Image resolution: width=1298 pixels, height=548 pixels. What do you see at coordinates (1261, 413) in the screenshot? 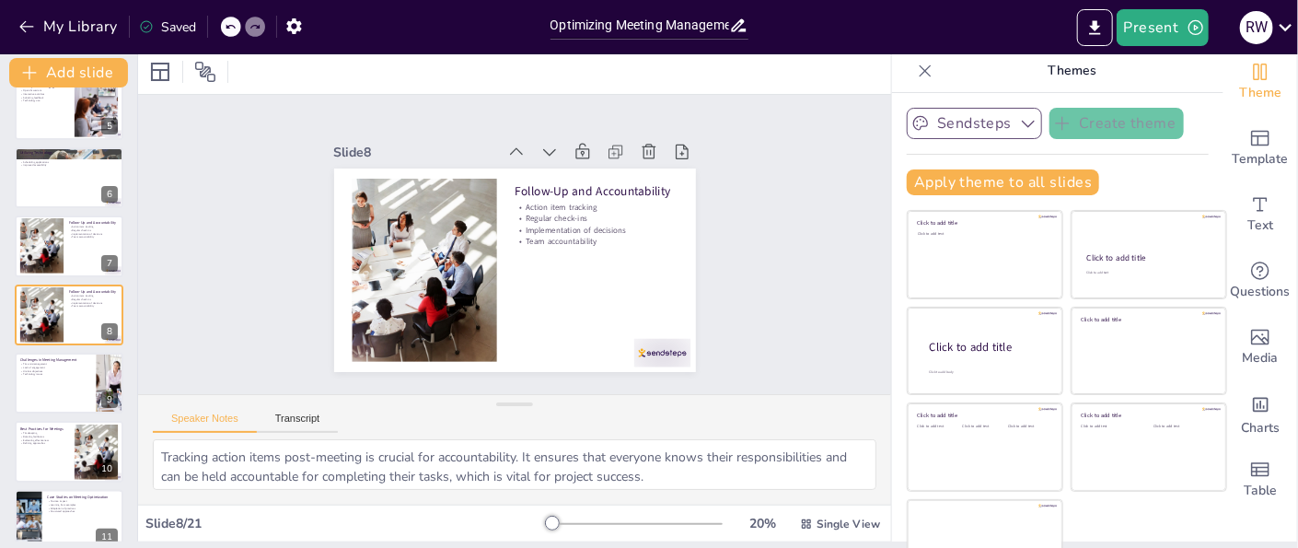
I see `div: Add charts and graphs` at bounding box center [1261, 413].